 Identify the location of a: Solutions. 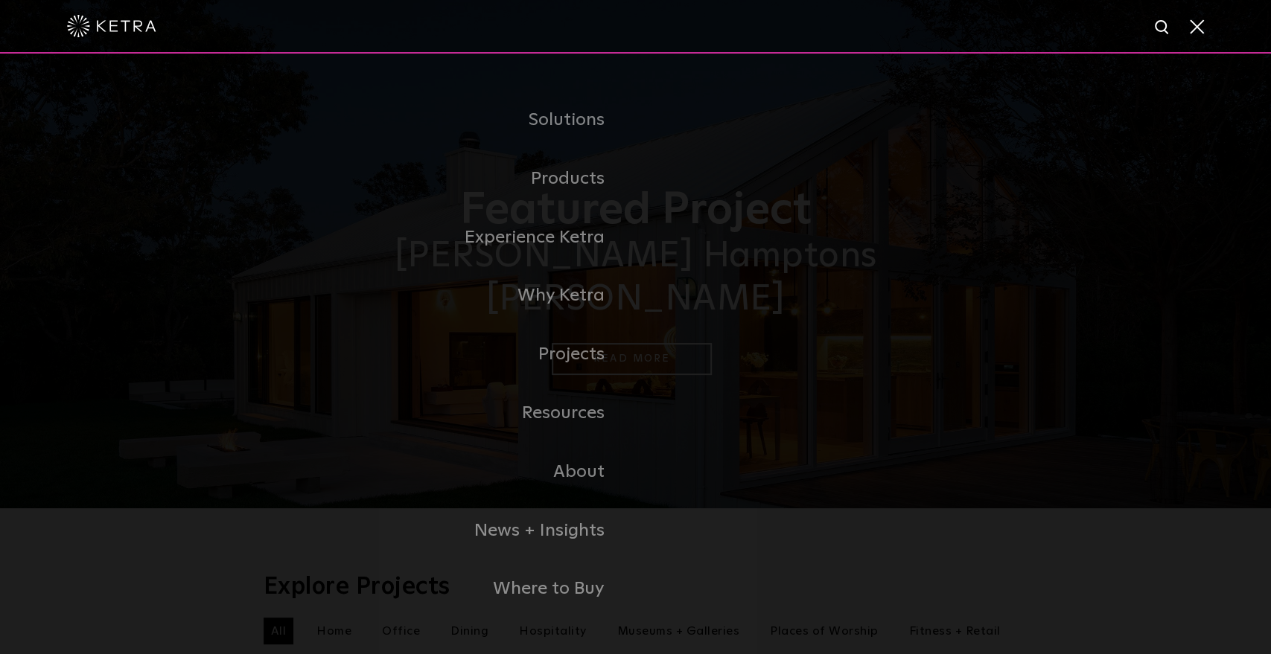
(450, 120).